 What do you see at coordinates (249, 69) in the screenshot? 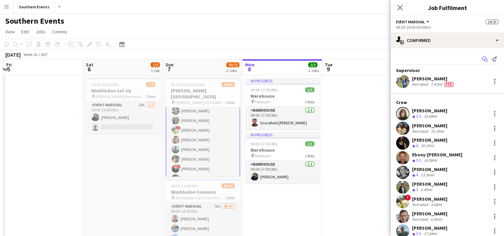
I see `span: 8` at bounding box center [249, 69].